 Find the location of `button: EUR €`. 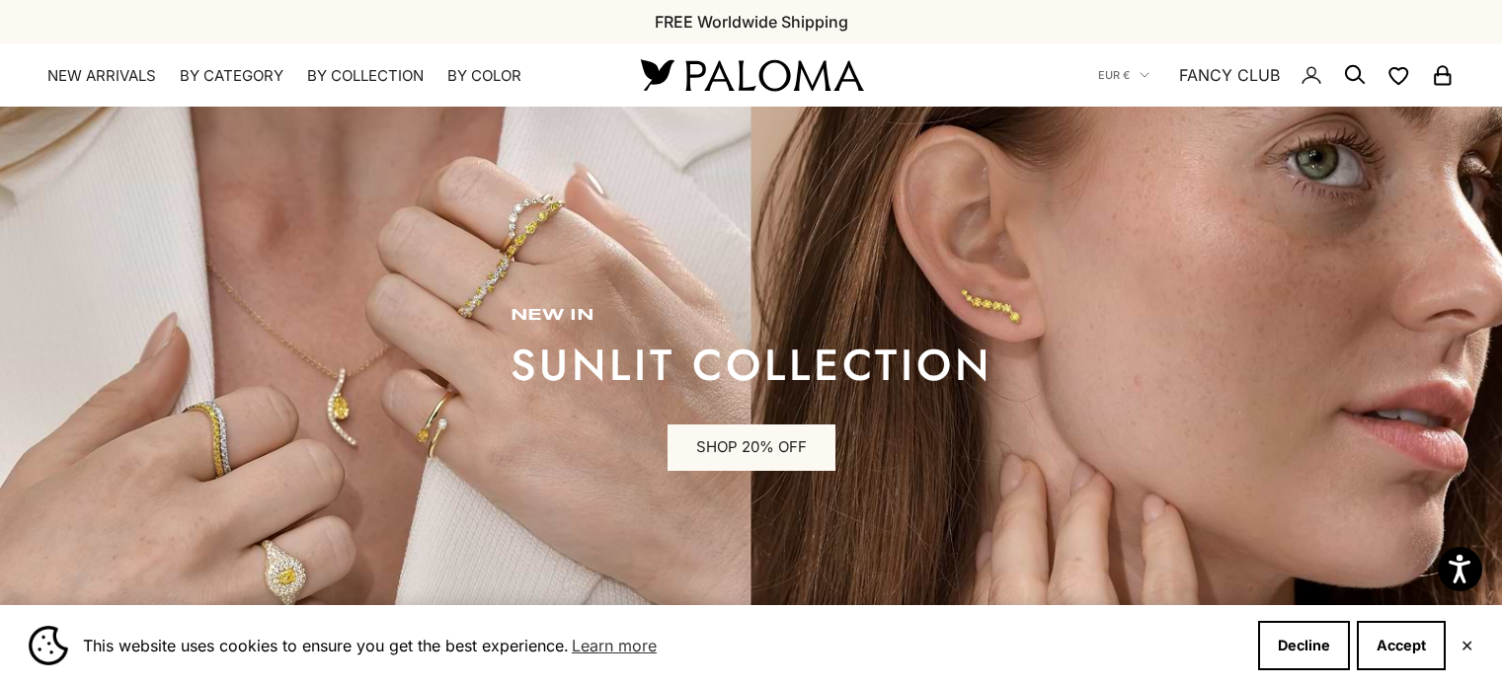

button: EUR € is located at coordinates (1124, 75).